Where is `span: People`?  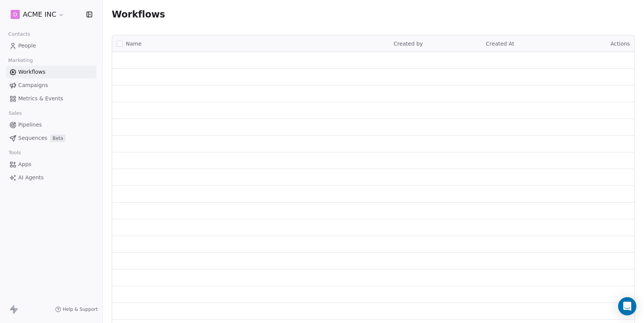 span: People is located at coordinates (27, 46).